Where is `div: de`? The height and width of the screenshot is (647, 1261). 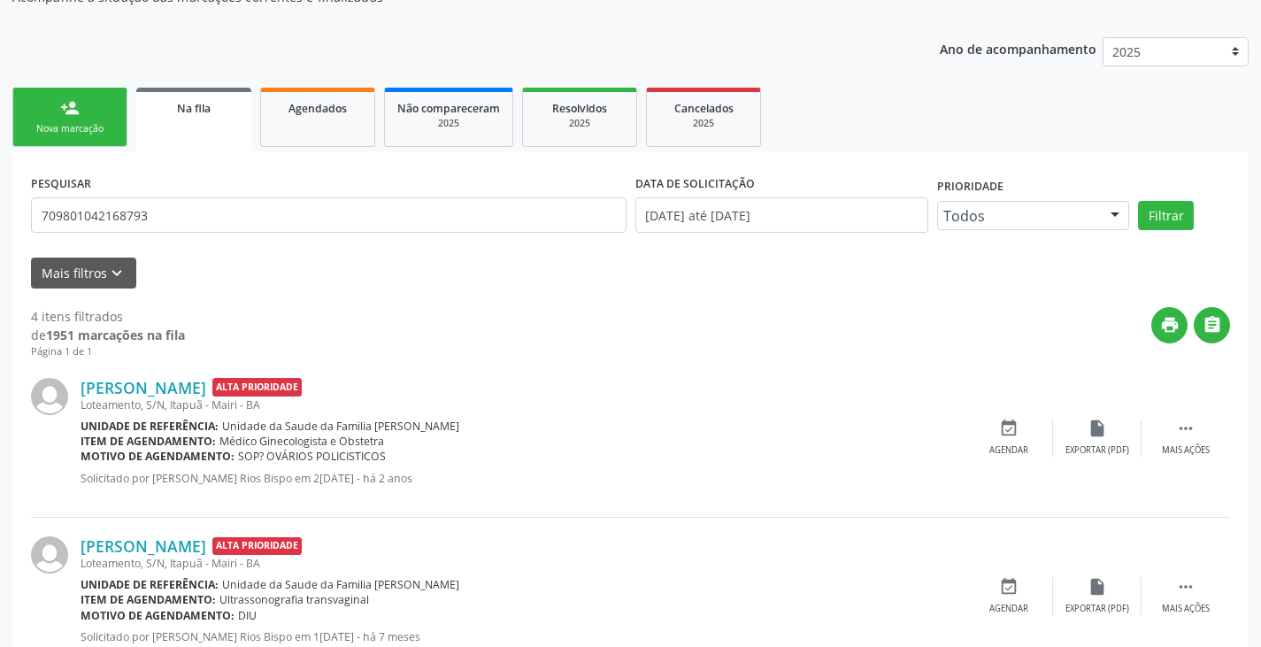
div: de is located at coordinates (108, 335).